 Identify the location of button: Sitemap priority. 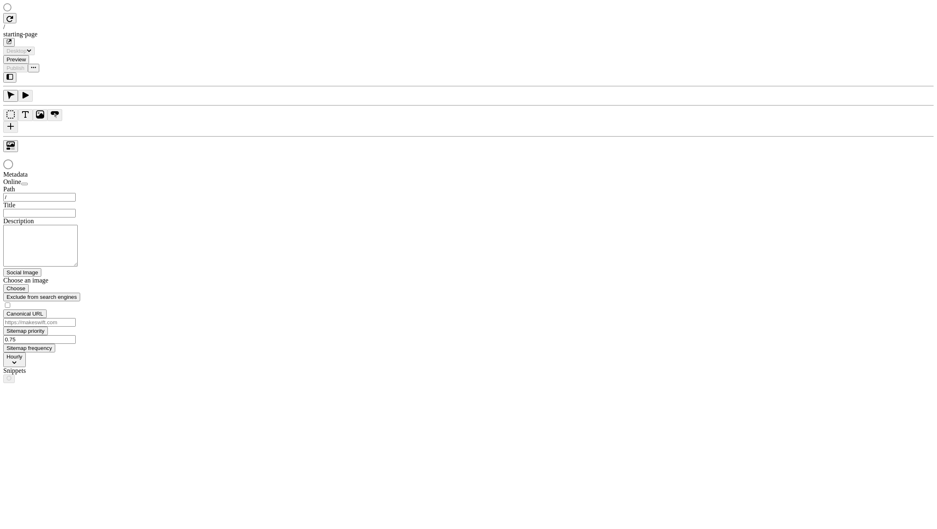
(25, 331).